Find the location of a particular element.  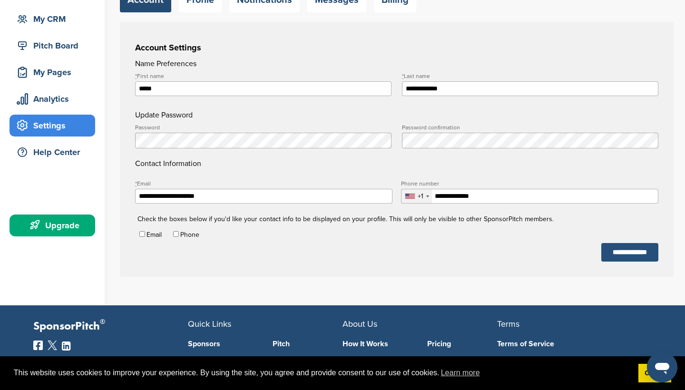

div: Settings is located at coordinates (55, 126).